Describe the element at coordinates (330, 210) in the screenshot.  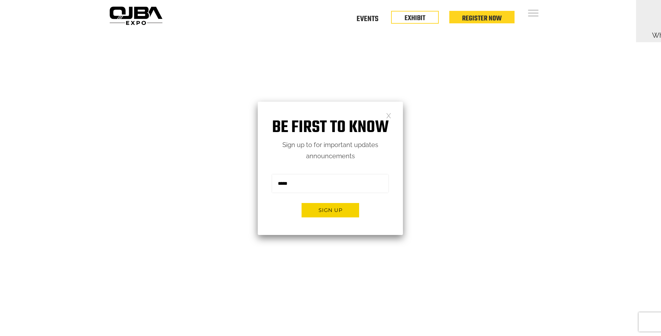
I see `button: Sign up` at that location.